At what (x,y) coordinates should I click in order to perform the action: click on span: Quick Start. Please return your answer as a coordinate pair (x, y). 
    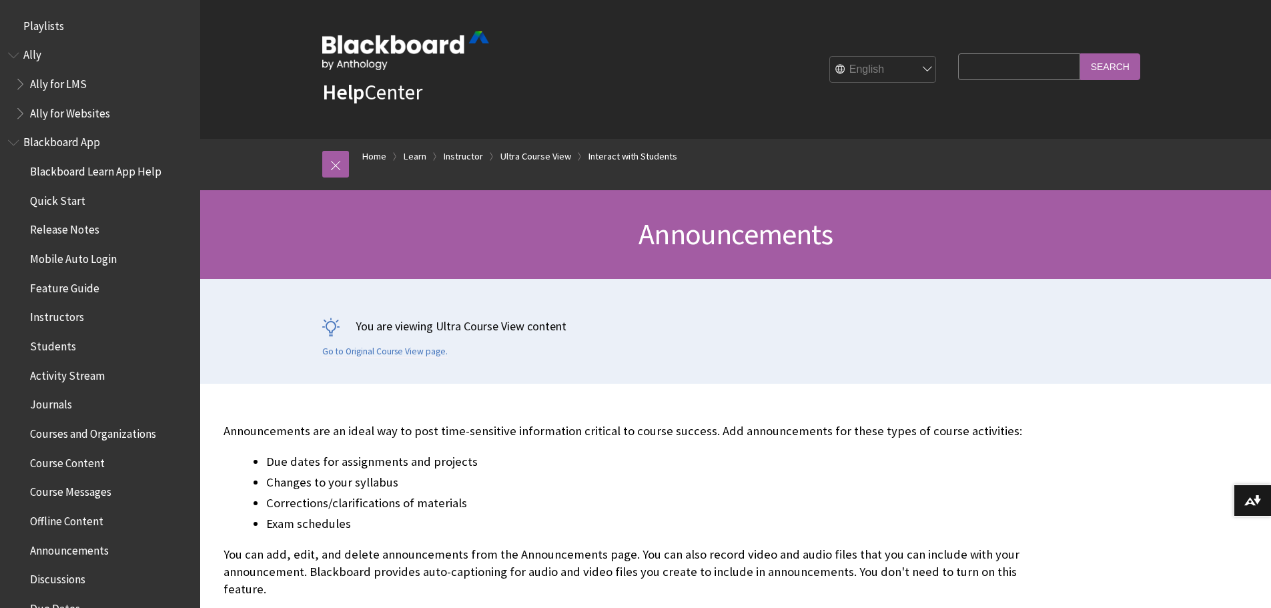
    Looking at the image, I should click on (57, 198).